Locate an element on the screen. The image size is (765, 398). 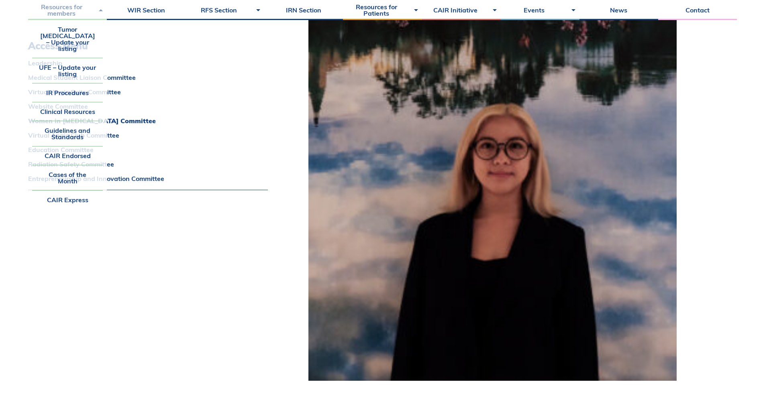
a: Clinical Resources is located at coordinates (67, 112).